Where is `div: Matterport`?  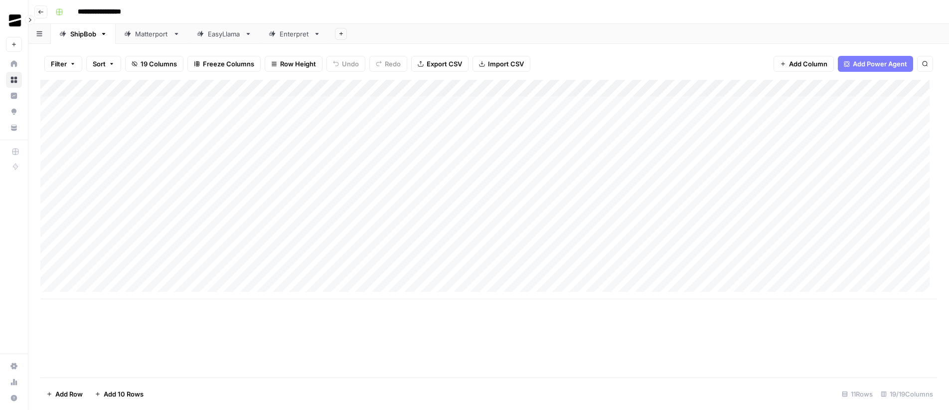 div: Matterport is located at coordinates (152, 34).